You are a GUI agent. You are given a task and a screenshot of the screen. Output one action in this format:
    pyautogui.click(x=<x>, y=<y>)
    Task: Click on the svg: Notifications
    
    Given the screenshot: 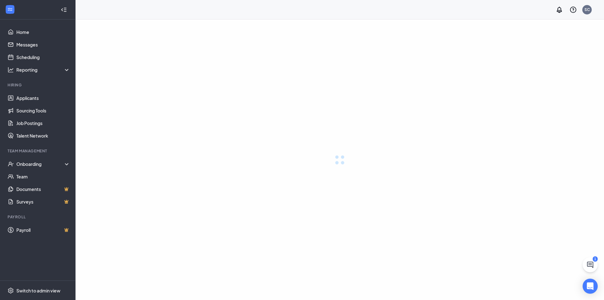 What is the action you would take?
    pyautogui.click(x=559, y=10)
    